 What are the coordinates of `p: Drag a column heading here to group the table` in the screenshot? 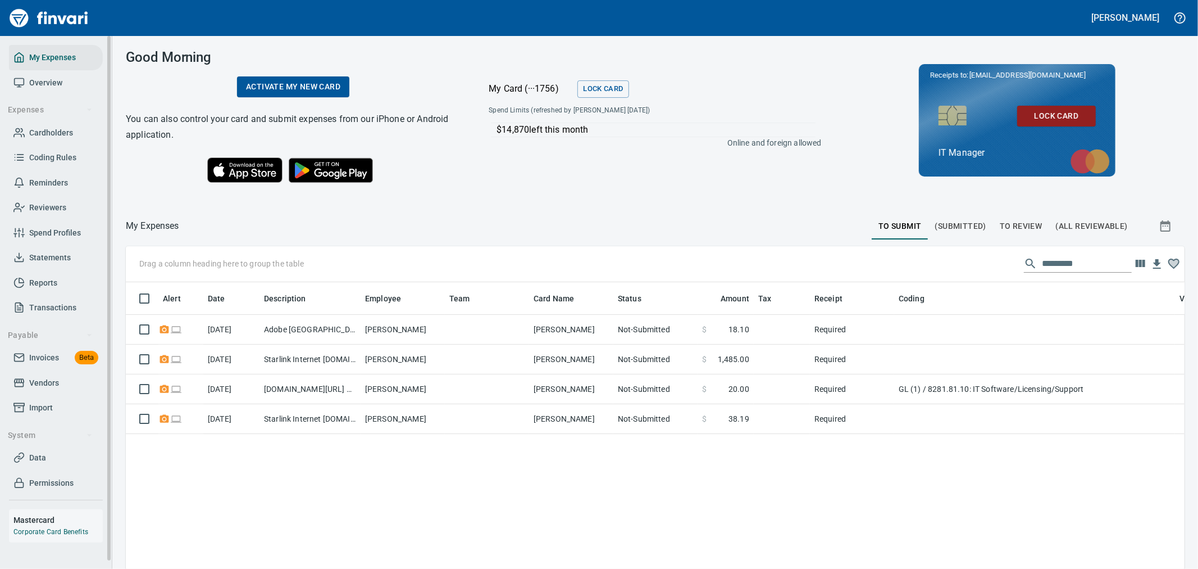 It's located at (221, 263).